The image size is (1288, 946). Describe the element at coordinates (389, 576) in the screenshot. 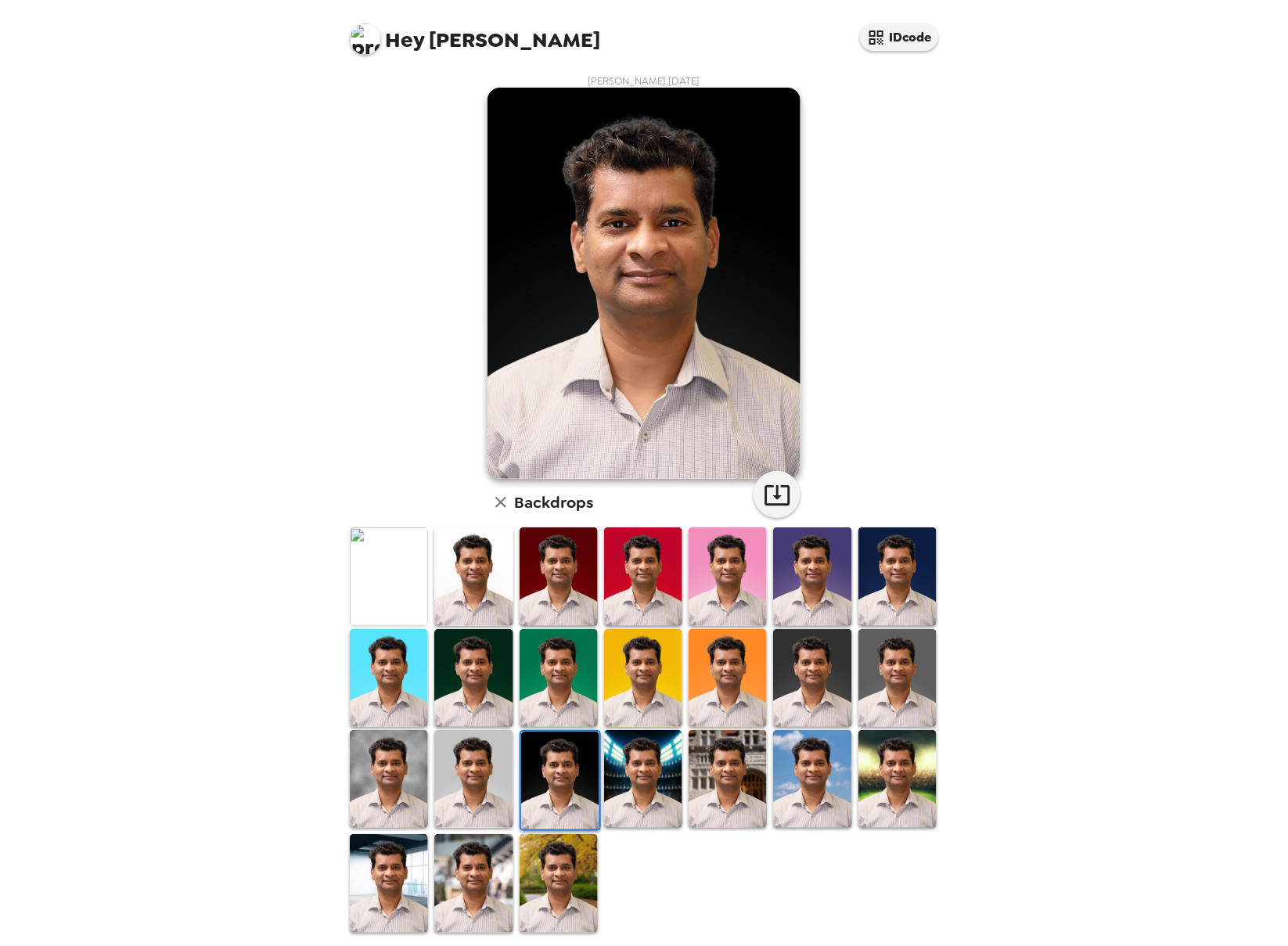

I see `img: Original` at that location.